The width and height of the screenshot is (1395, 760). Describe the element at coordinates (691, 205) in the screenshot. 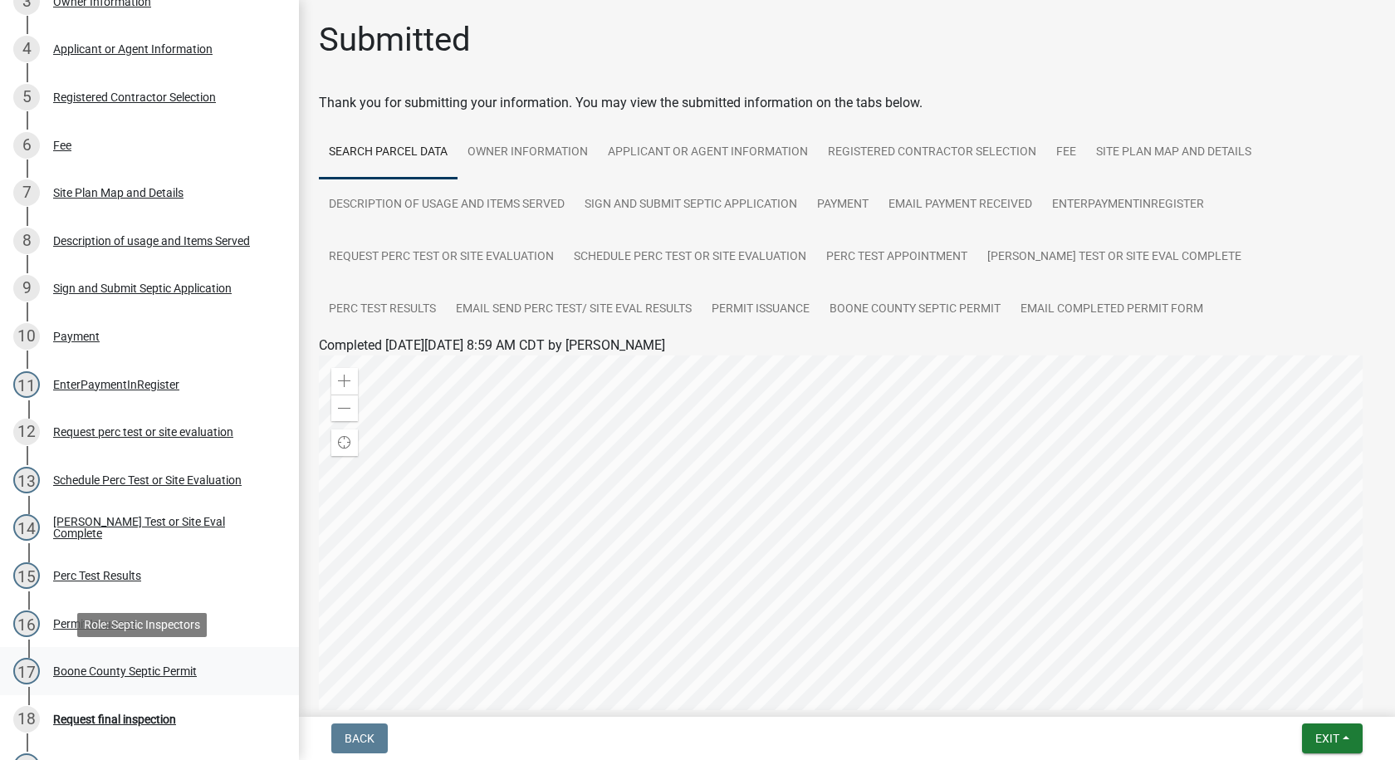

I see `a: Sign and Submit Septic Application` at that location.